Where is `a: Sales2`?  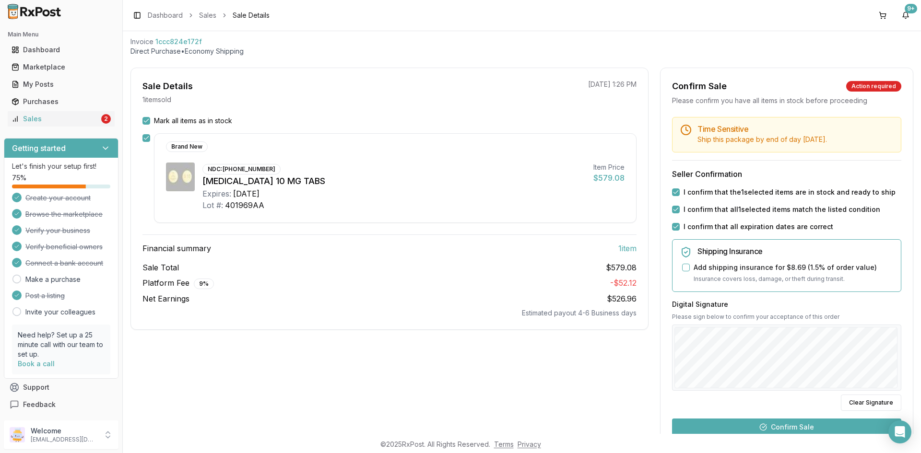 a: Sales2 is located at coordinates (61, 119).